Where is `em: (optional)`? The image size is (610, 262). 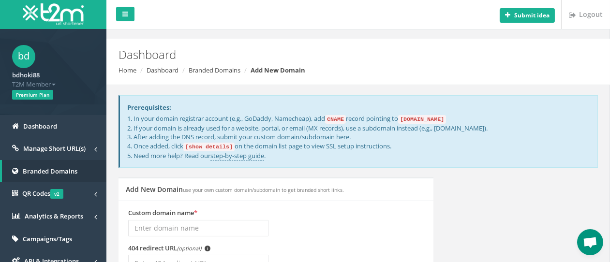
em: (optional) is located at coordinates (189, 248).